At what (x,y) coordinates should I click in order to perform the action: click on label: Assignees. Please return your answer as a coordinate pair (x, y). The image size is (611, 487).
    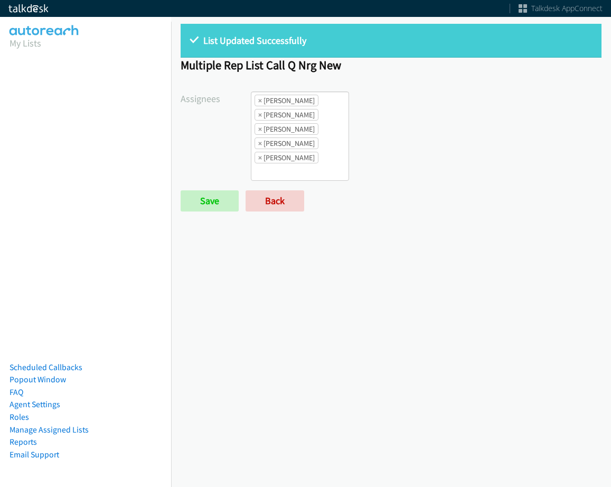
    Looking at the image, I should click on (216, 98).